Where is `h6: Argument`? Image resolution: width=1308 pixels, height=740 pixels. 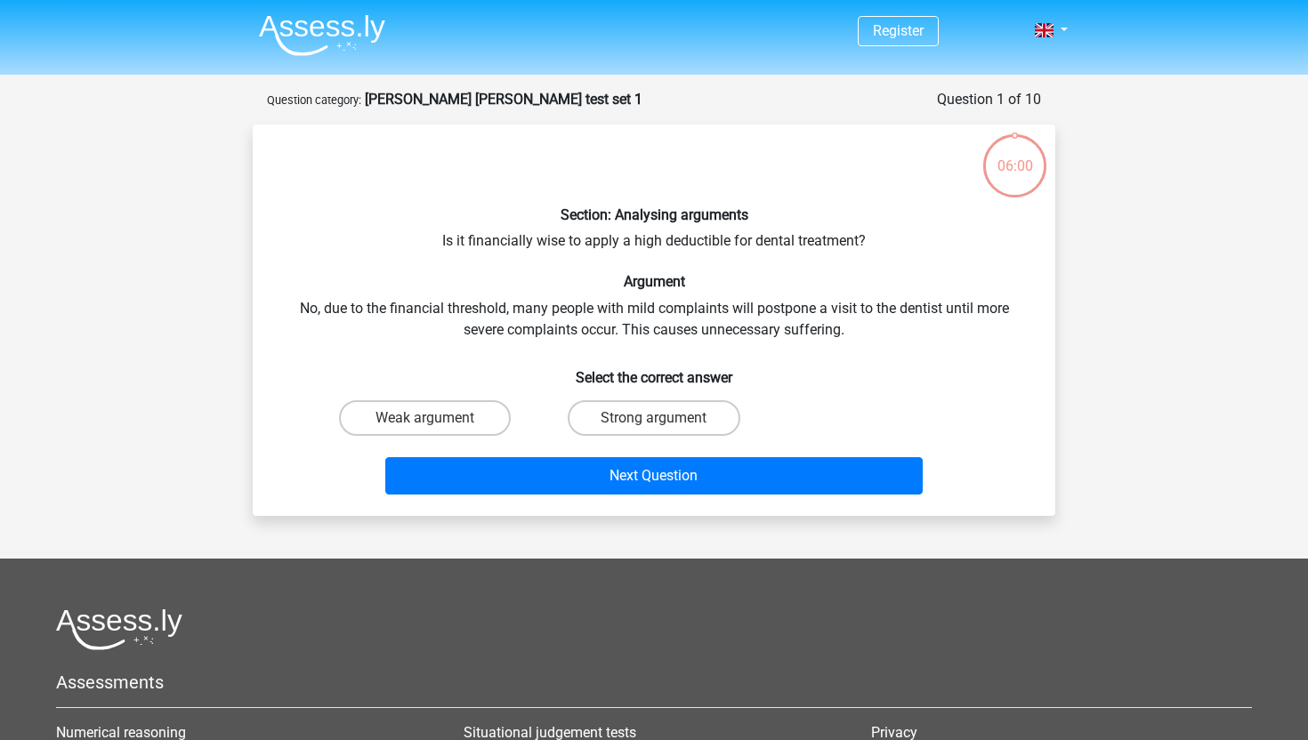
h6: Argument is located at coordinates (654, 281).